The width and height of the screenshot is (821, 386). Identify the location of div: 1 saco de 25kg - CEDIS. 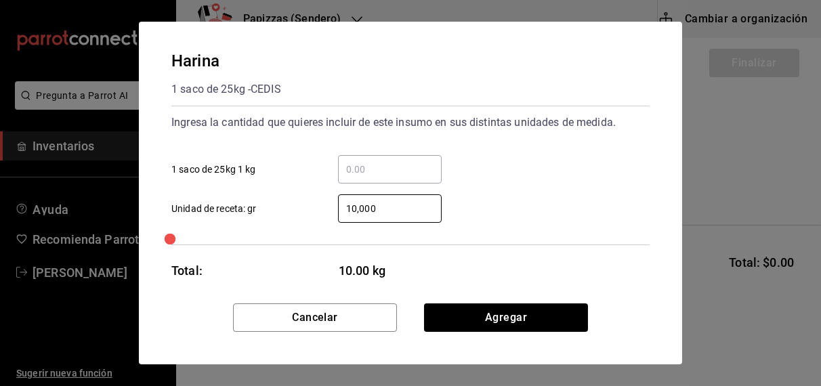
(226, 89).